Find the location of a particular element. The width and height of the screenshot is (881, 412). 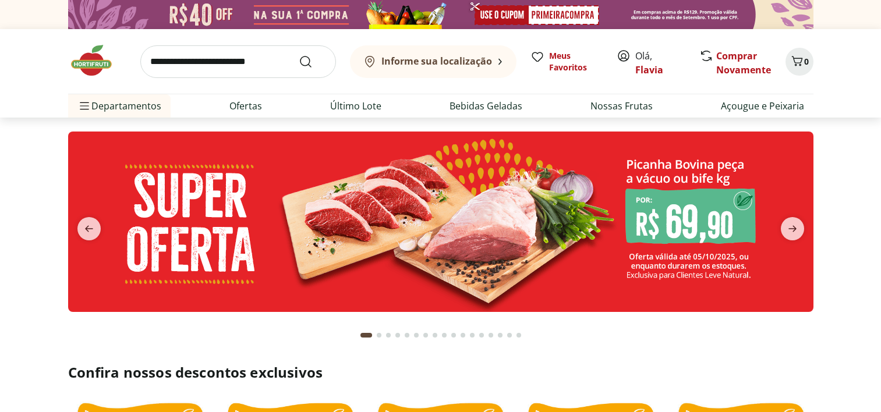

button: Current page from fs-carousel is located at coordinates (366, 336).